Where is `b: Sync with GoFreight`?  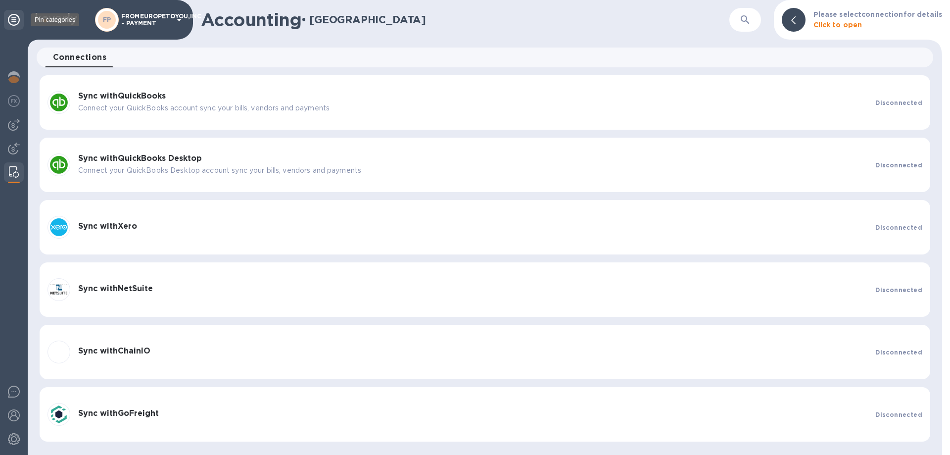 b: Sync with GoFreight is located at coordinates (118, 413).